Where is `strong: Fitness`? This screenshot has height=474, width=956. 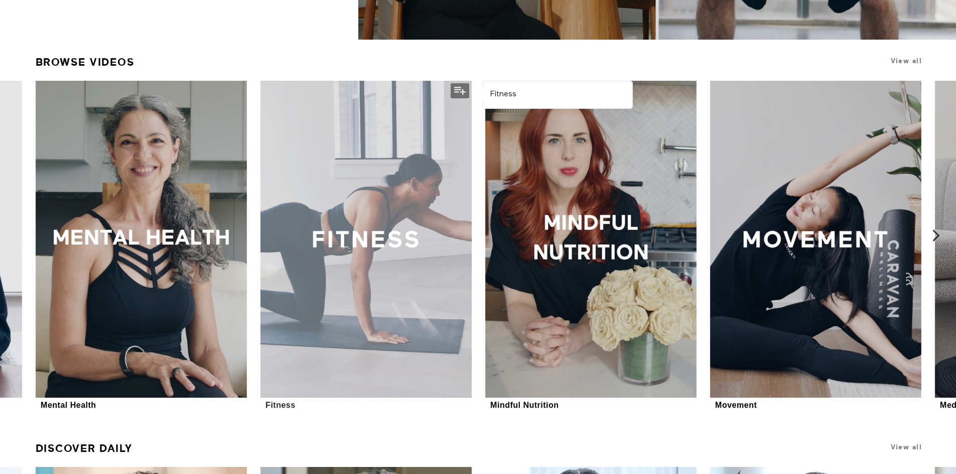 strong: Fitness is located at coordinates (504, 94).